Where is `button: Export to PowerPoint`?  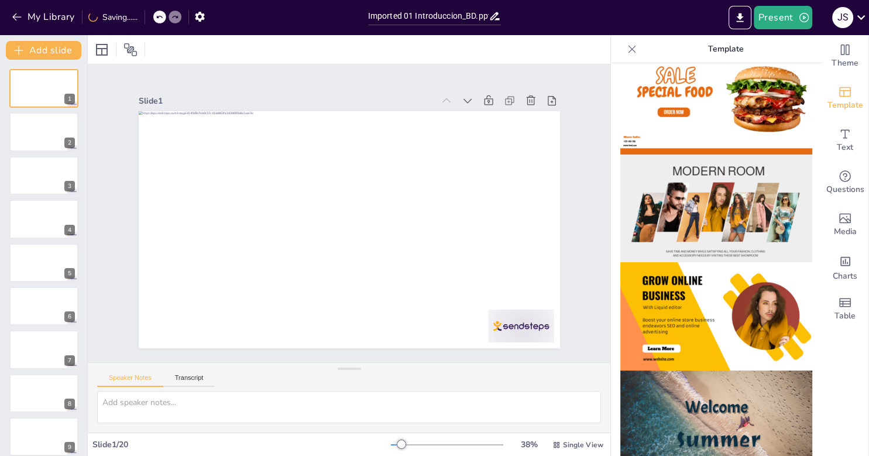
button: Export to PowerPoint is located at coordinates (740, 18).